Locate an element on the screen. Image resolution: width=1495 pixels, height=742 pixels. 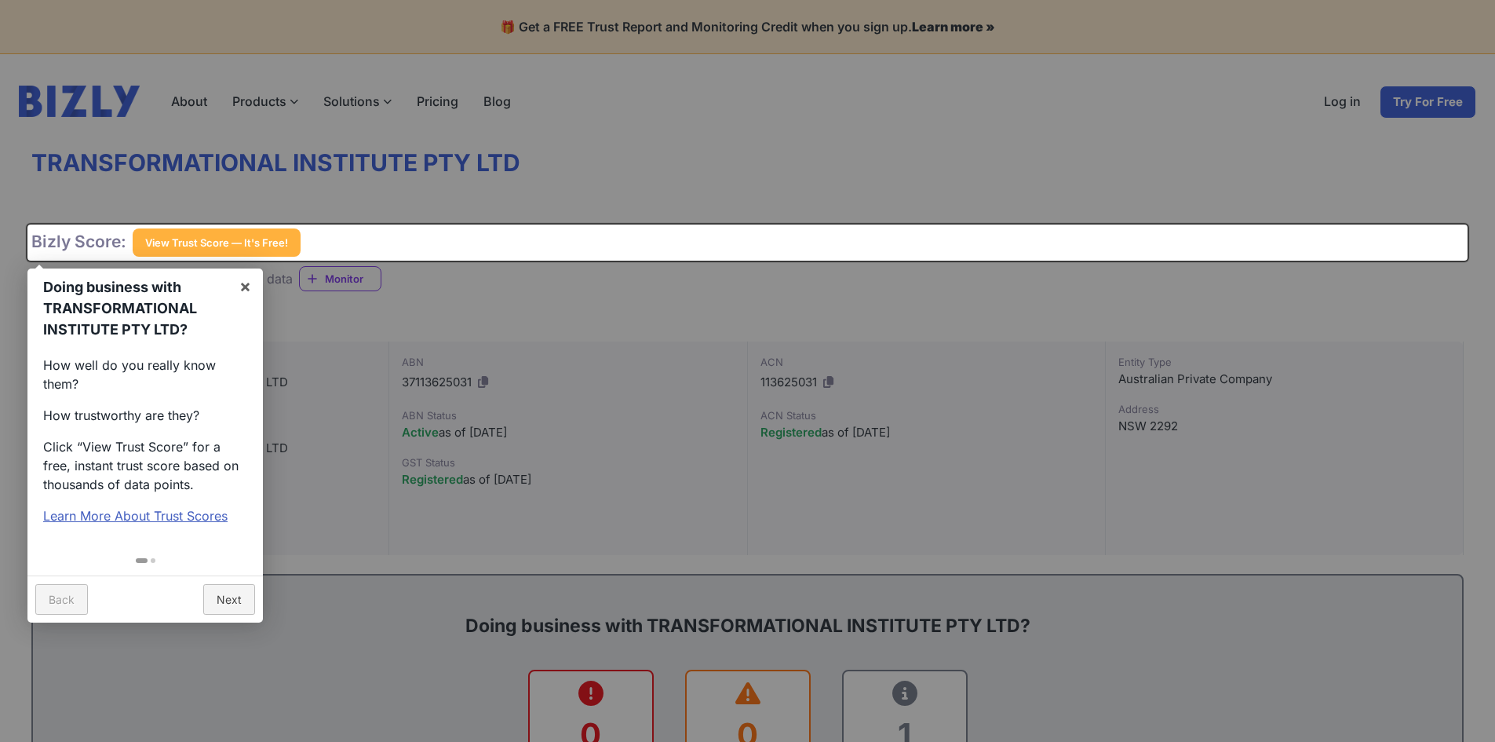
h1: Doing business with TRANSFORMATIONAL INSTITUTE PTY LTD? is located at coordinates (135, 308).